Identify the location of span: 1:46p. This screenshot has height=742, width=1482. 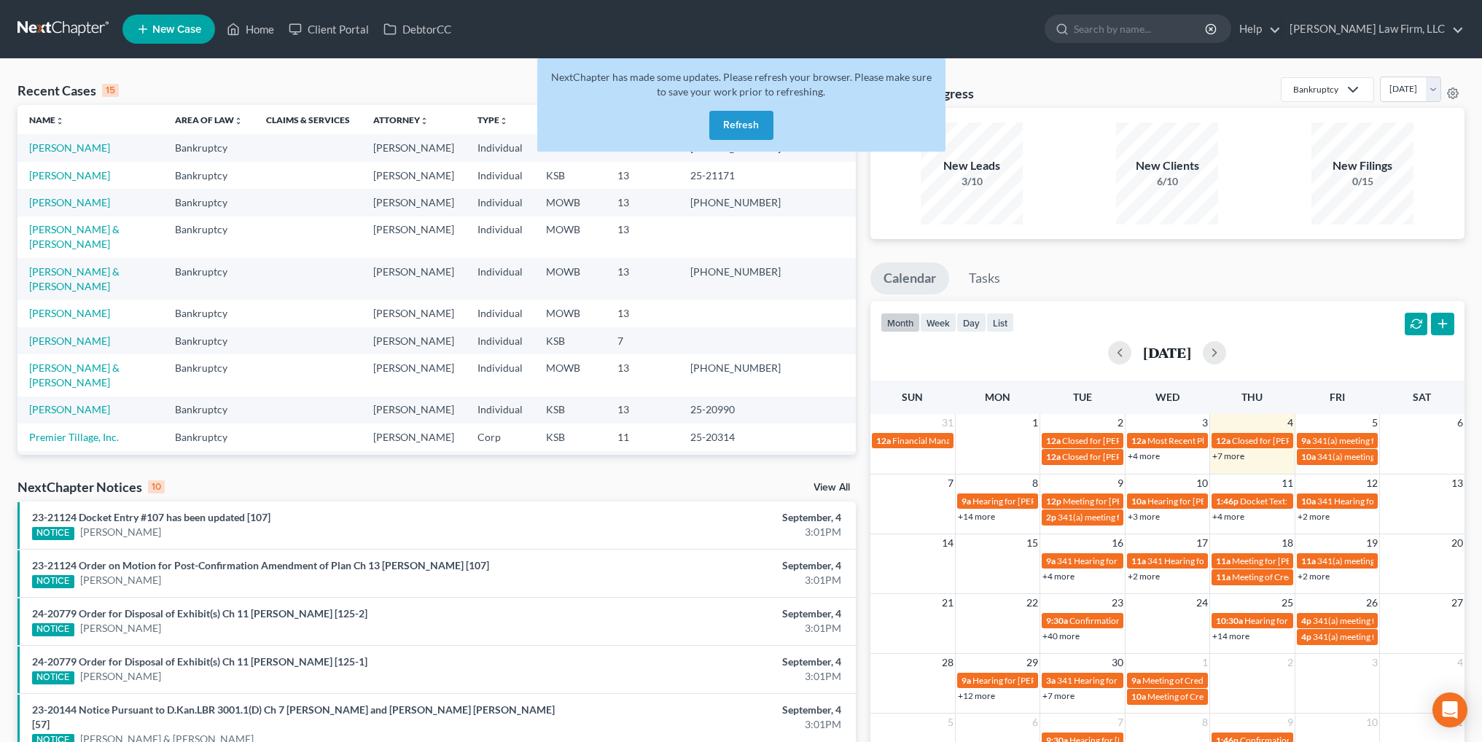
(1227, 501).